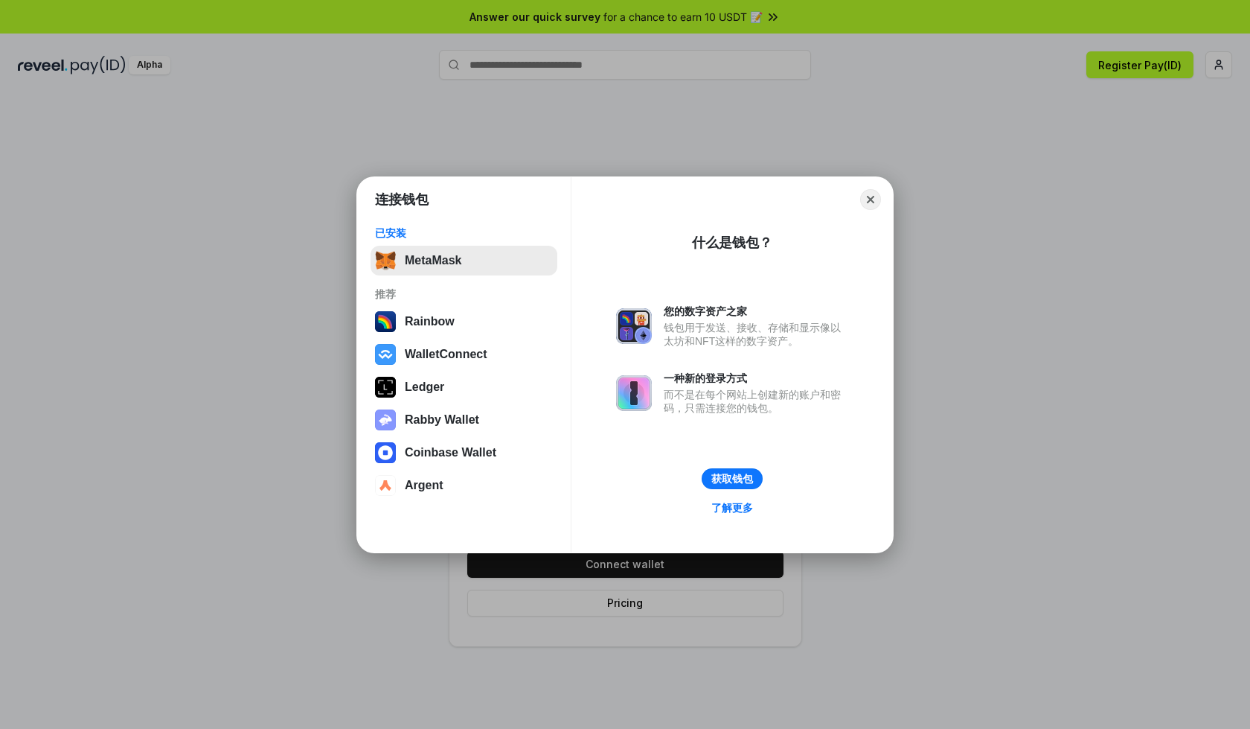  I want to click on div: 已安装, so click(464, 233).